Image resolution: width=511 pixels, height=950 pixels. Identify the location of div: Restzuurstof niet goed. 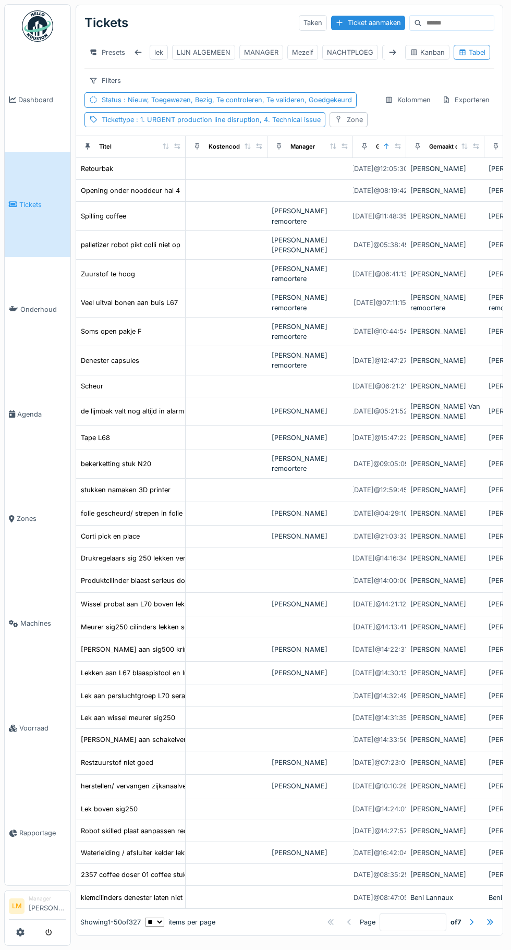
(117, 762).